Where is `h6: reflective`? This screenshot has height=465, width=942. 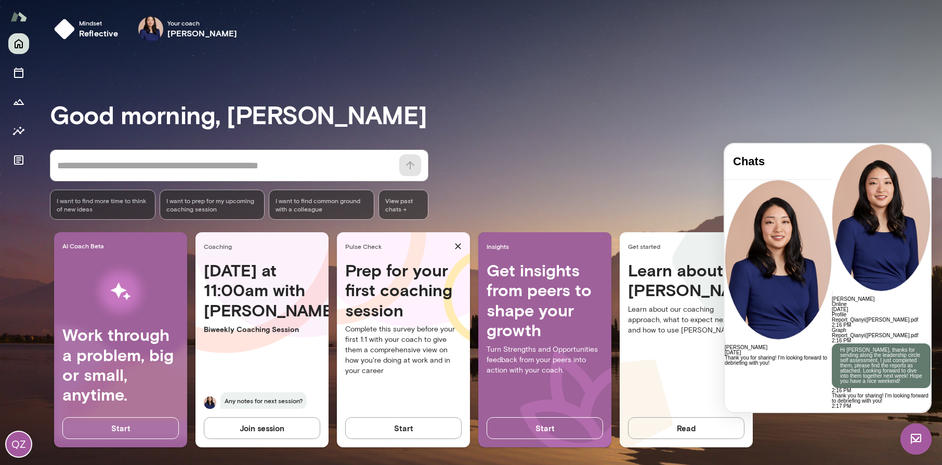 h6: reflective is located at coordinates (99, 33).